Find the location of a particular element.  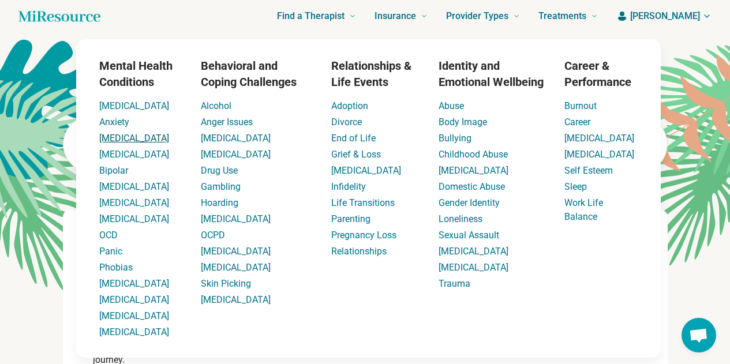

a: Childhood Abuse is located at coordinates (473, 154).